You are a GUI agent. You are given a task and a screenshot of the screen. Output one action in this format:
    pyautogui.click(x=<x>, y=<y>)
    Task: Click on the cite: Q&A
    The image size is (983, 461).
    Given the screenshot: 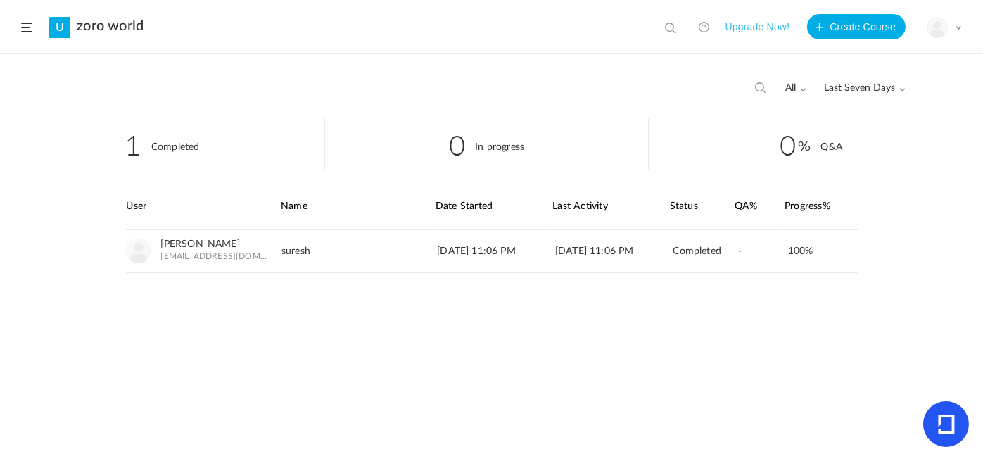 What is the action you would take?
    pyautogui.click(x=832, y=147)
    